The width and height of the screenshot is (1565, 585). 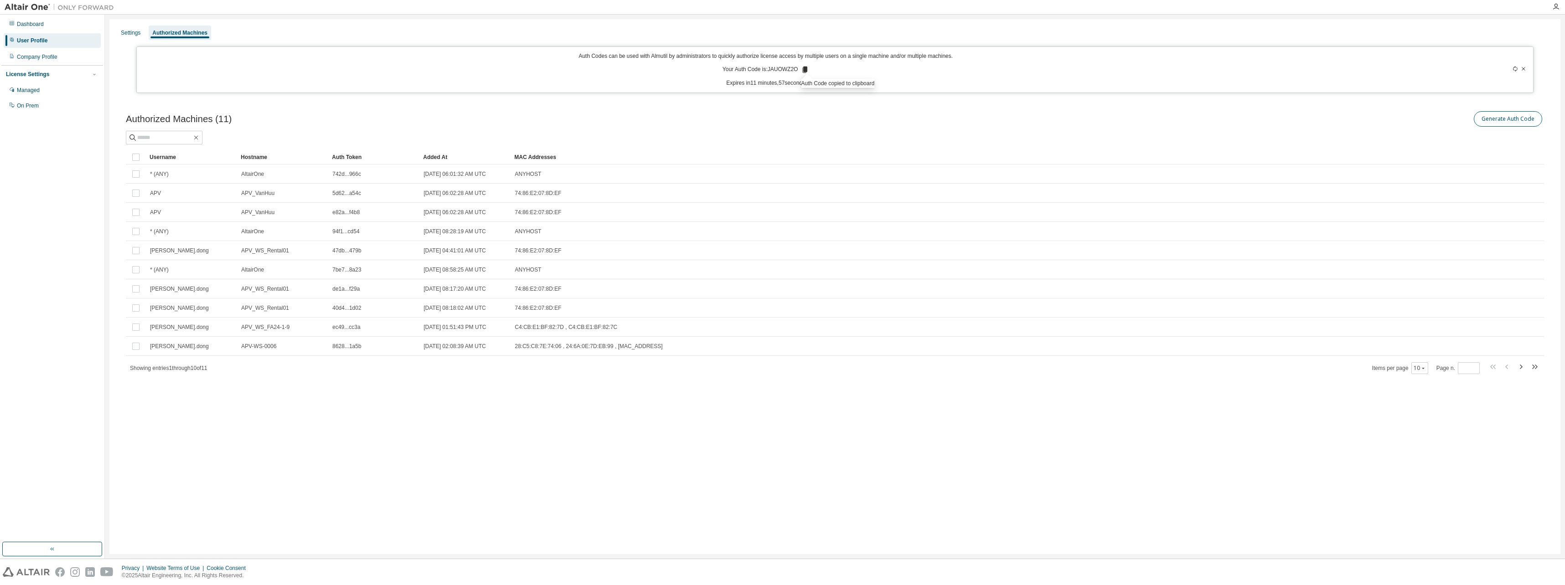 What do you see at coordinates (37, 57) in the screenshot?
I see `div: Company Profile` at bounding box center [37, 57].